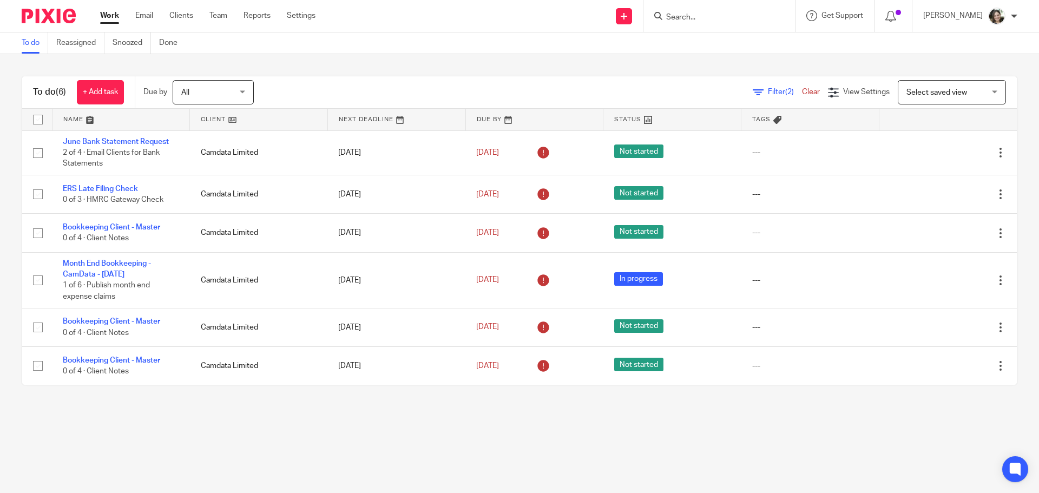 This screenshot has width=1039, height=493. What do you see at coordinates (790, 92) in the screenshot?
I see `span: (2)` at bounding box center [790, 92].